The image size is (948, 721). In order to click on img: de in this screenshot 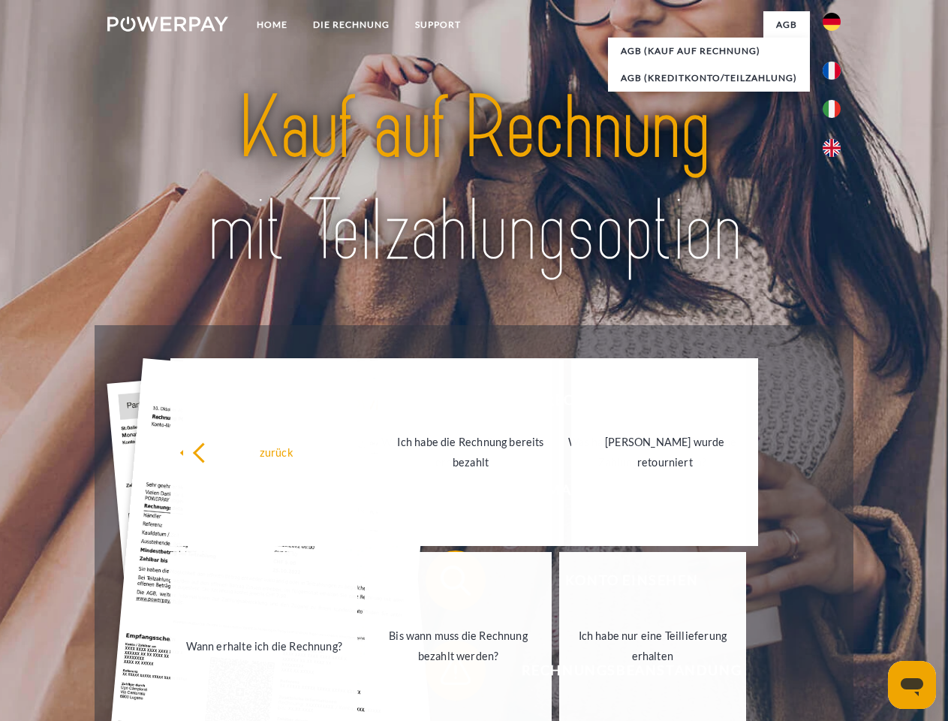, I will do `click(832, 22)`.